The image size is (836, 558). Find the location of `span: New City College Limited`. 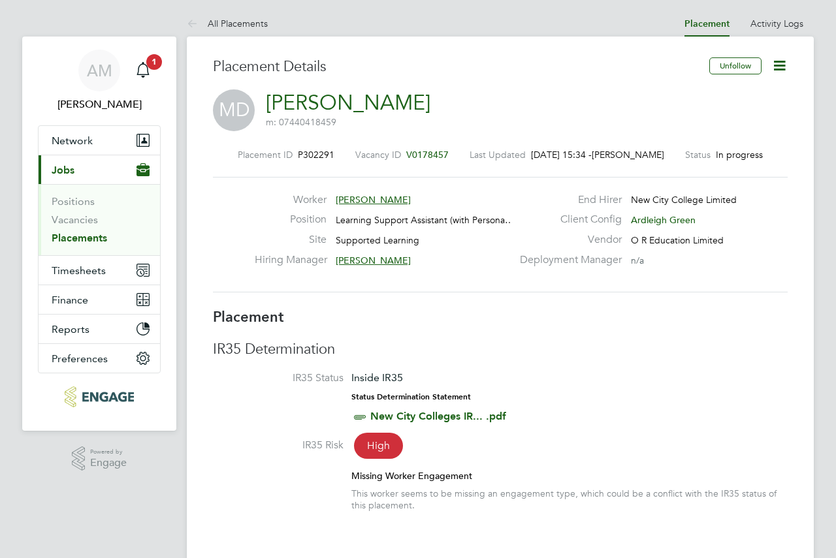

span: New City College Limited is located at coordinates (684, 200).